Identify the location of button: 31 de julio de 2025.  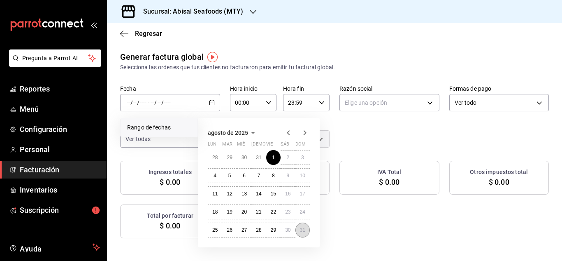
(258, 157).